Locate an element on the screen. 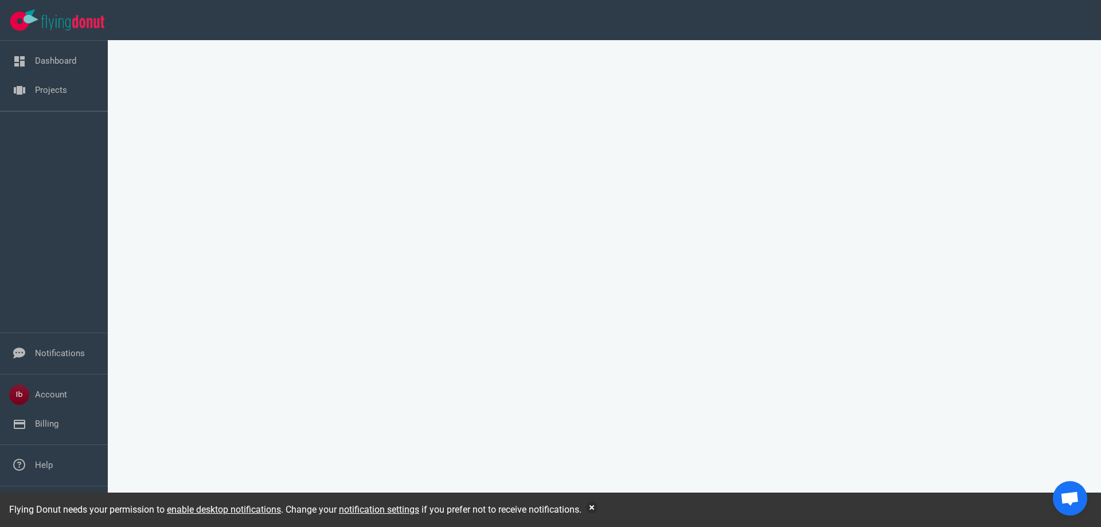  a: enable desktop notifications is located at coordinates (224, 509).